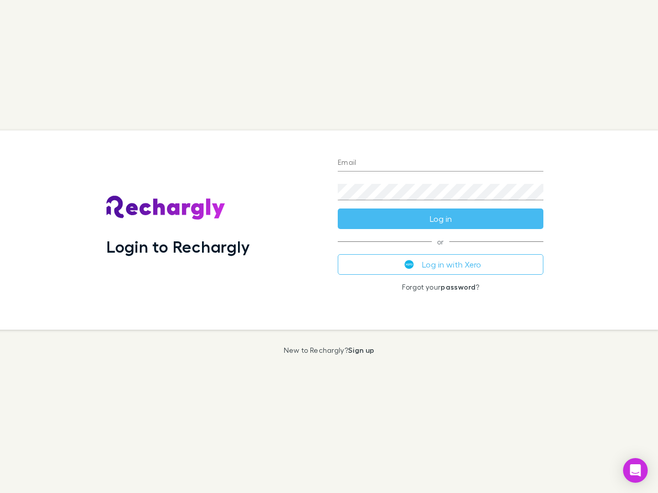 The image size is (658, 493). I want to click on p: Forgot your ?, so click(440, 287).